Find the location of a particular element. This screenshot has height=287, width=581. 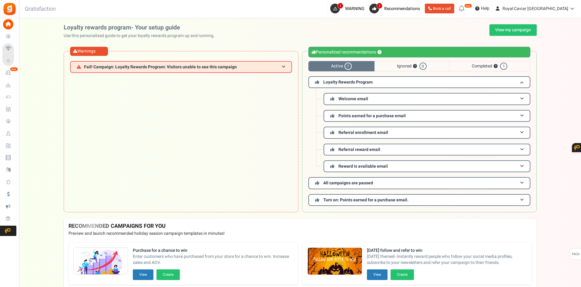

span: Enter customers who have purchased from your store for a chance to win. Increase sales and AOV. is located at coordinates (213, 259).